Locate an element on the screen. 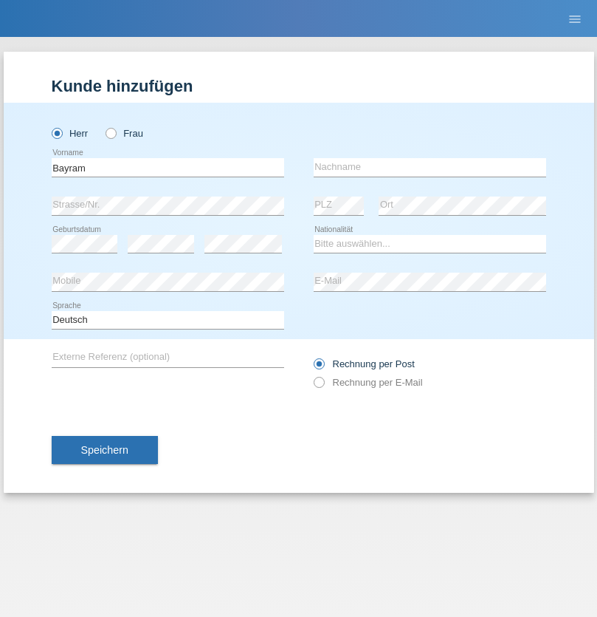 This screenshot has width=597, height=617. label: Frau is located at coordinates (124, 133).